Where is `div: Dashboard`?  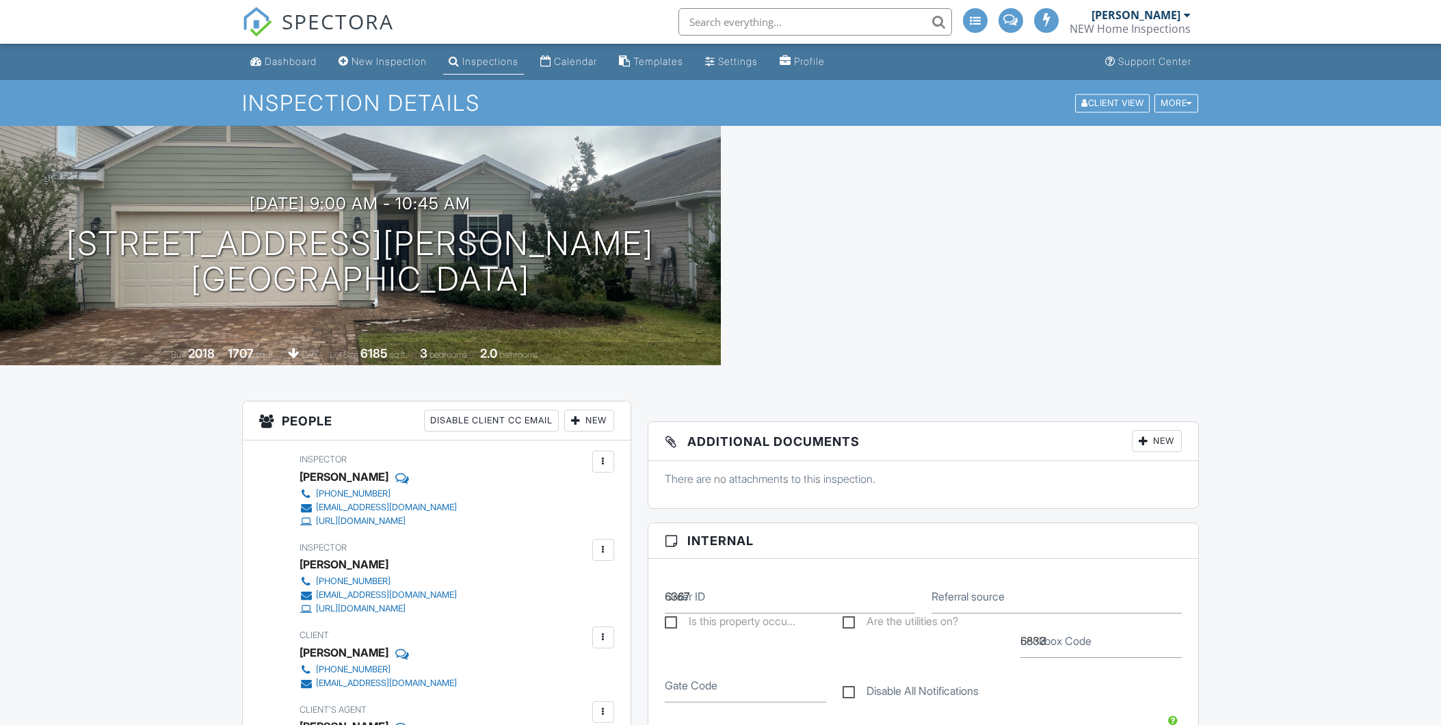
div: Dashboard is located at coordinates (291, 61).